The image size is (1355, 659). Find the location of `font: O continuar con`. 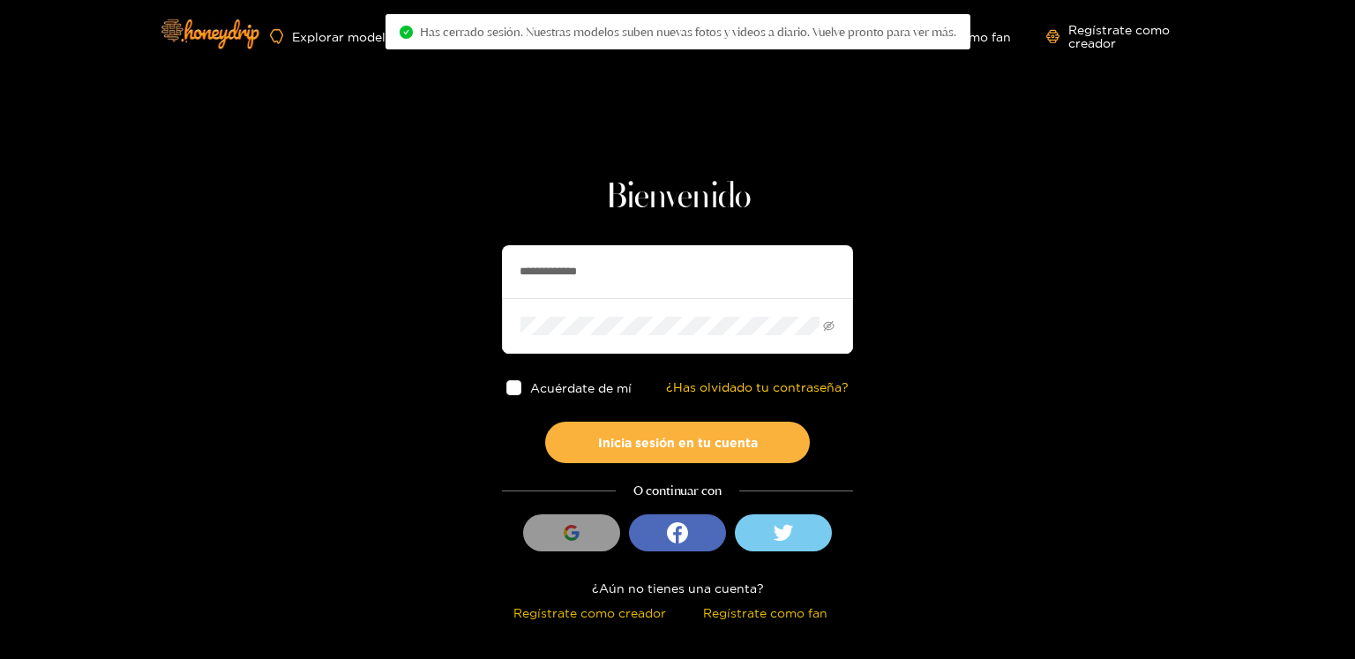

font: O continuar con is located at coordinates (677, 490).